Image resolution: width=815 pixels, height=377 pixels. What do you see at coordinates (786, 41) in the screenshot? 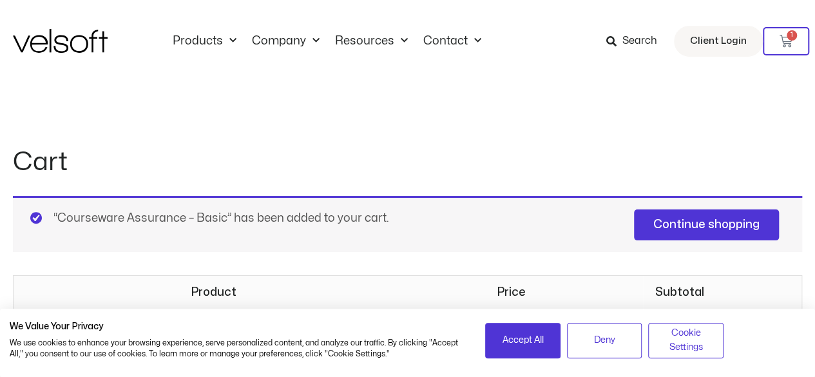
I see `a: 1` at bounding box center [786, 41].